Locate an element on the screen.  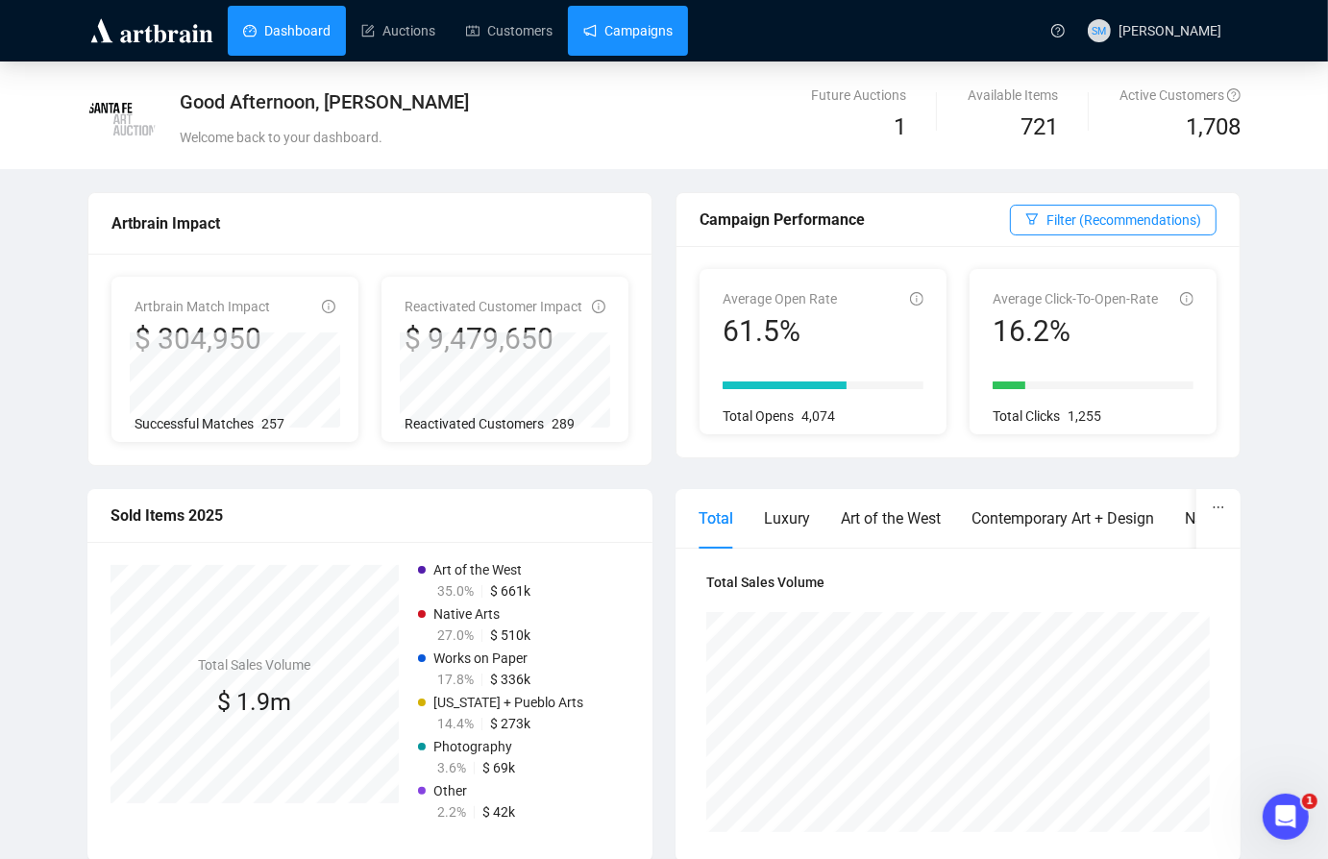
div: Available Items is located at coordinates (1013, 95).